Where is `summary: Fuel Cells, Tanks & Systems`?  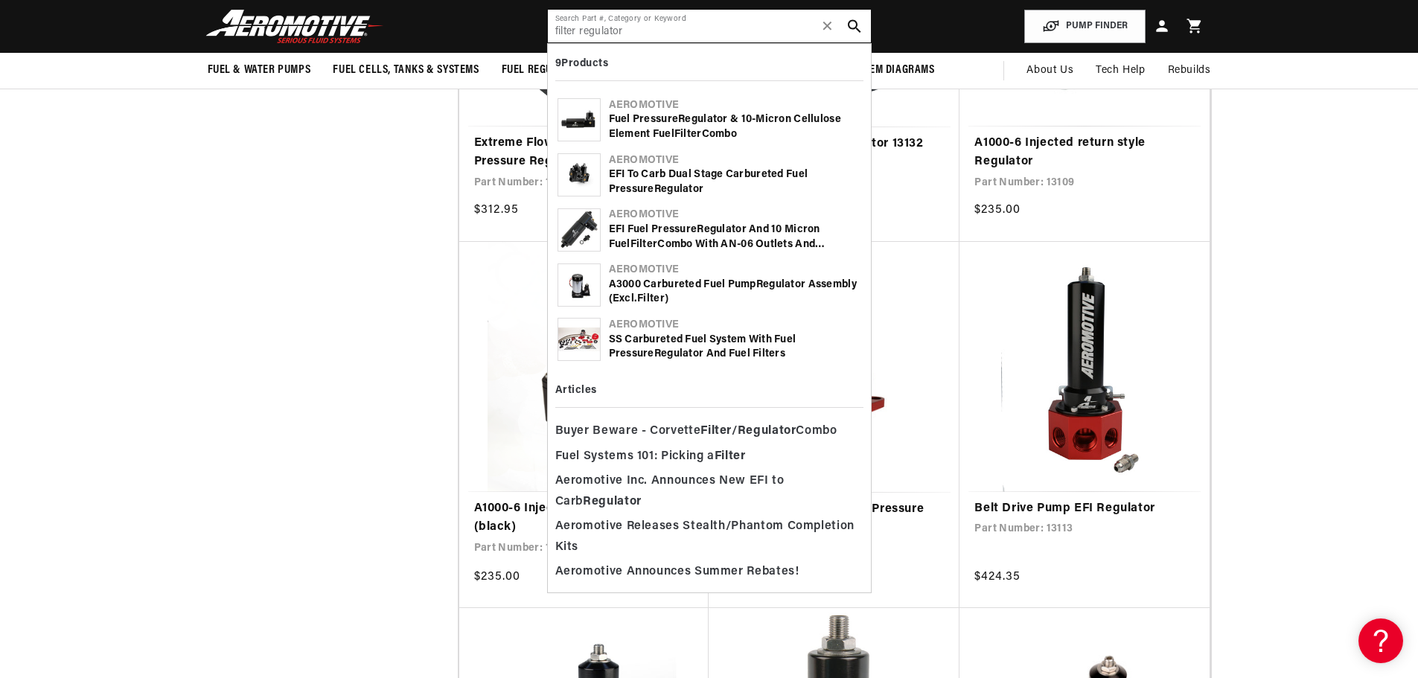 summary: Fuel Cells, Tanks & Systems is located at coordinates (406, 70).